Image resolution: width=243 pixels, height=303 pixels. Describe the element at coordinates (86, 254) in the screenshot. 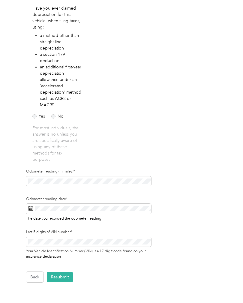

I see `span: Your Vehicle Identification Number (VIN) is a 17 digit code found on your insurance declaration` at that location.